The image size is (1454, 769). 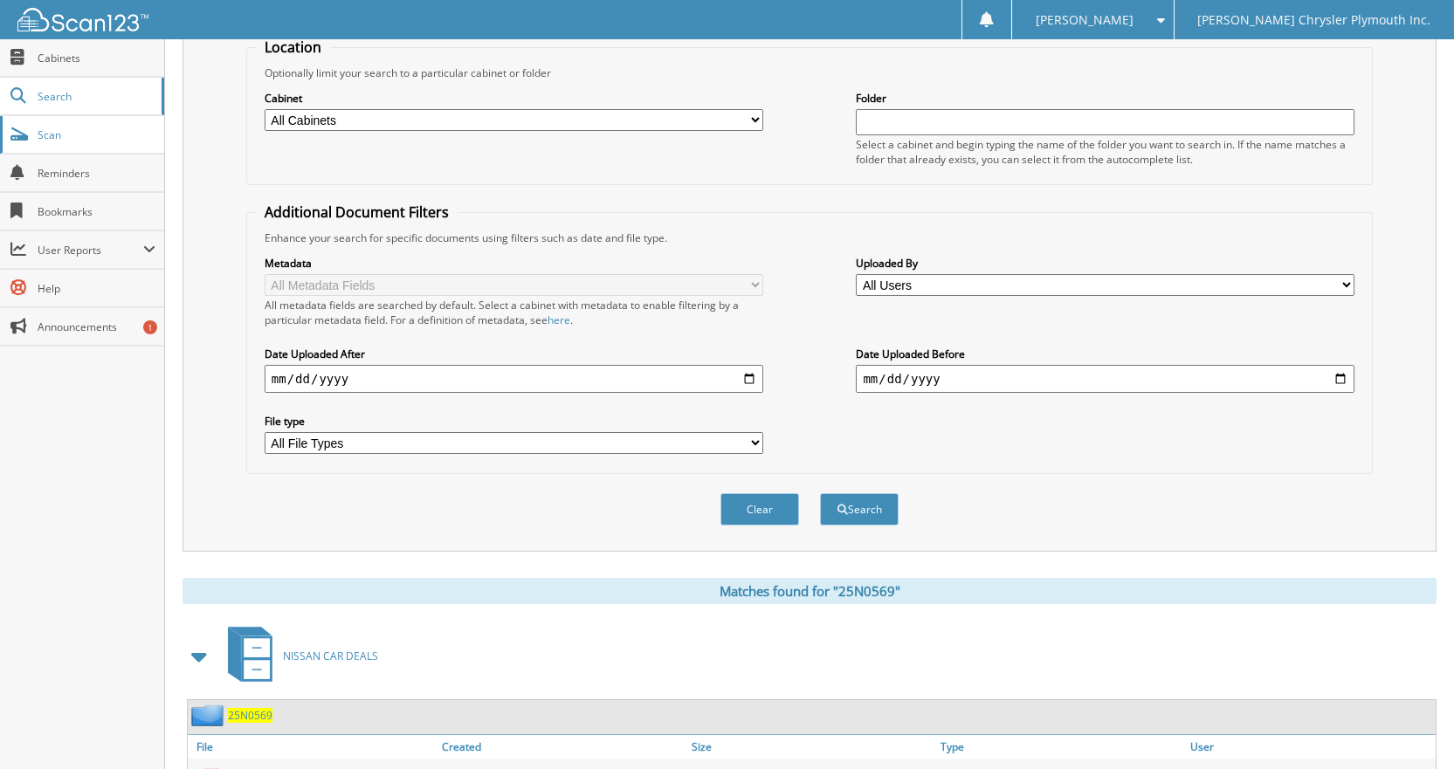 I want to click on div: 1, so click(x=150, y=327).